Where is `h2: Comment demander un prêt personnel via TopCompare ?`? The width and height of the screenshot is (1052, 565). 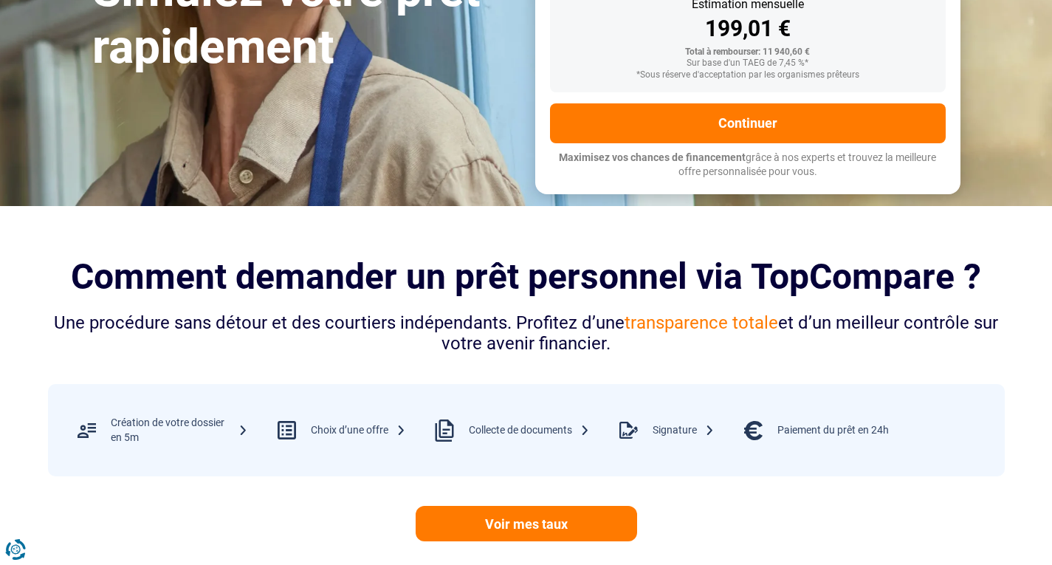 h2: Comment demander un prêt personnel via TopCompare ? is located at coordinates (526, 276).